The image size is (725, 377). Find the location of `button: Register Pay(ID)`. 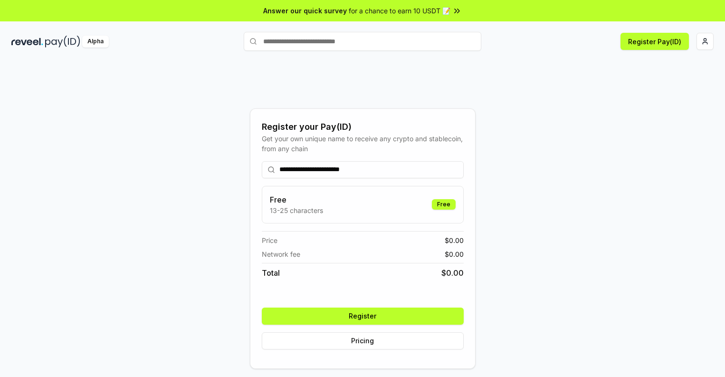

button: Register Pay(ID) is located at coordinates (655, 41).